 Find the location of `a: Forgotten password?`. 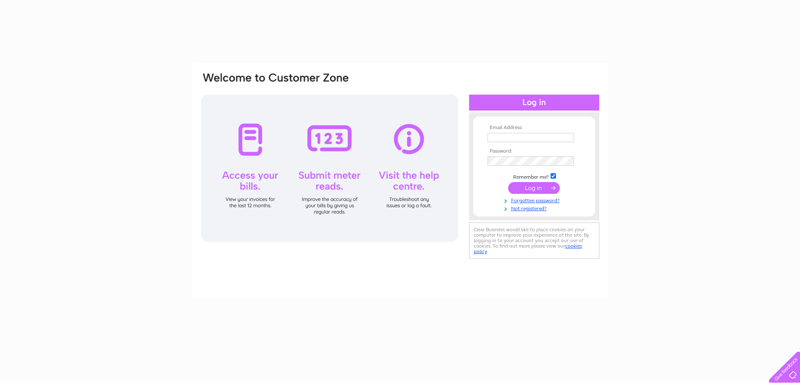

a: Forgotten password? is located at coordinates (535, 199).